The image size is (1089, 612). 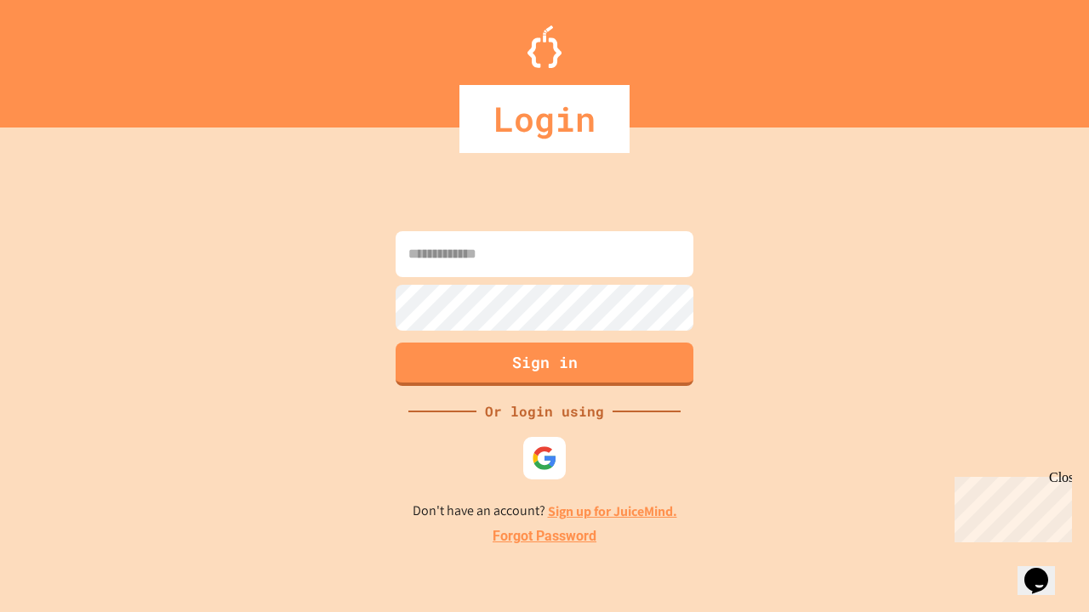 What do you see at coordinates (544, 412) in the screenshot?
I see `div: Or login using` at bounding box center [544, 412].